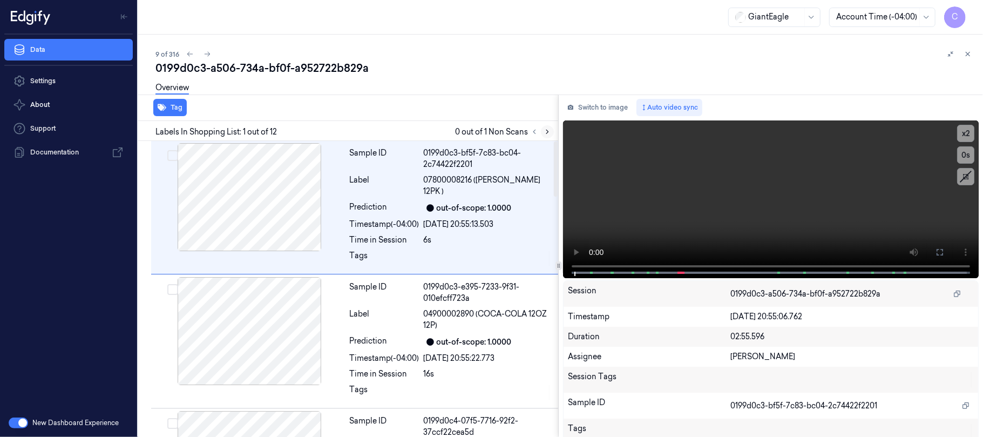 This screenshot has height=437, width=983. What do you see at coordinates (172, 88) in the screenshot?
I see `a: Overview` at bounding box center [172, 88].